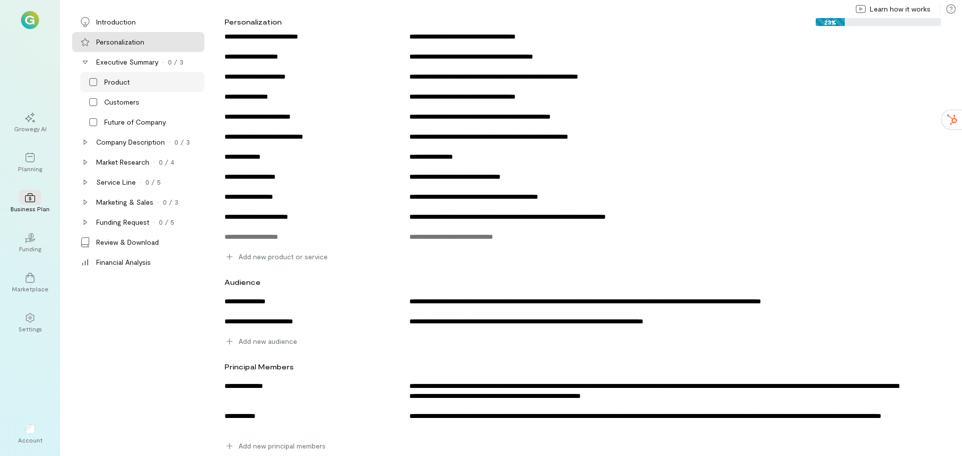 This screenshot has height=456, width=962. I want to click on span: Principal members, so click(259, 367).